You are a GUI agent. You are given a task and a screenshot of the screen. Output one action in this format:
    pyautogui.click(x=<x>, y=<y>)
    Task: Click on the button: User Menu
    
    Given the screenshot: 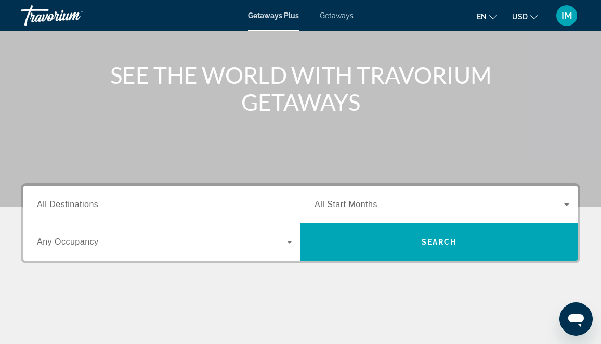 What is the action you would take?
    pyautogui.click(x=567, y=16)
    